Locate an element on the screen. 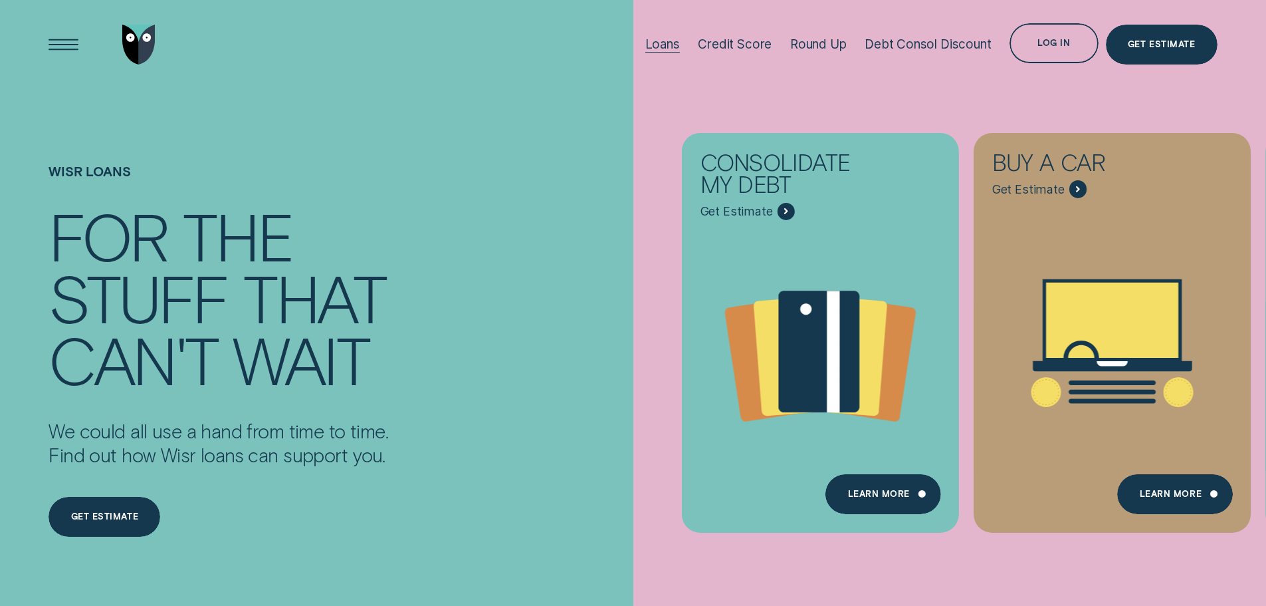 The height and width of the screenshot is (606, 1266). a: Buy a car - Learn more is located at coordinates (1112, 326).